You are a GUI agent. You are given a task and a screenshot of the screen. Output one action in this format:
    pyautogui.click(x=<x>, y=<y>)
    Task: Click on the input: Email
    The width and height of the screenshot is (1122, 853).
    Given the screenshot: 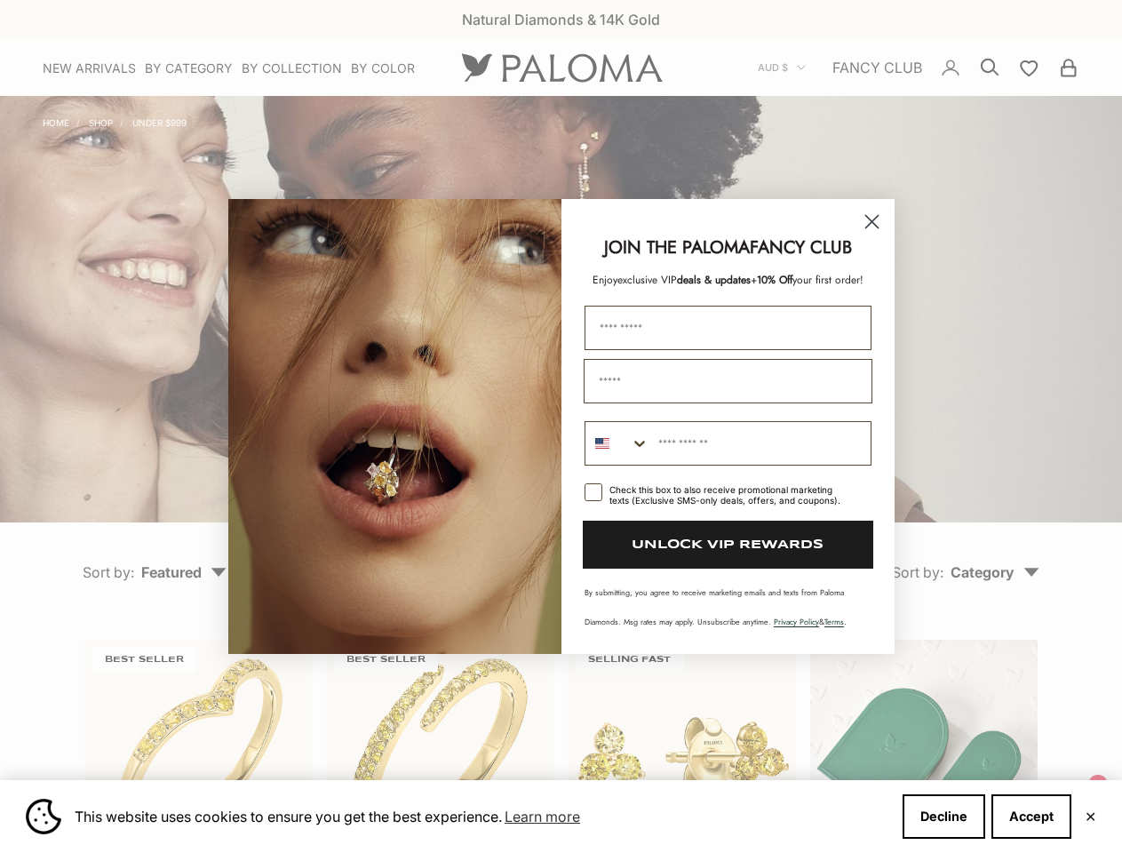 What is the action you would take?
    pyautogui.click(x=728, y=381)
    